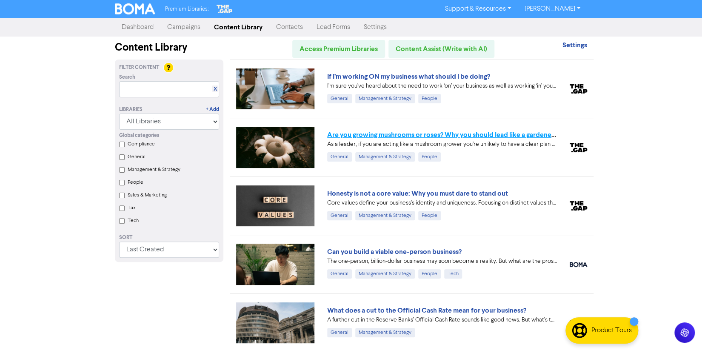 The height and width of the screenshot is (350, 702). Describe the element at coordinates (578, 265) in the screenshot. I see `img: boma` at that location.